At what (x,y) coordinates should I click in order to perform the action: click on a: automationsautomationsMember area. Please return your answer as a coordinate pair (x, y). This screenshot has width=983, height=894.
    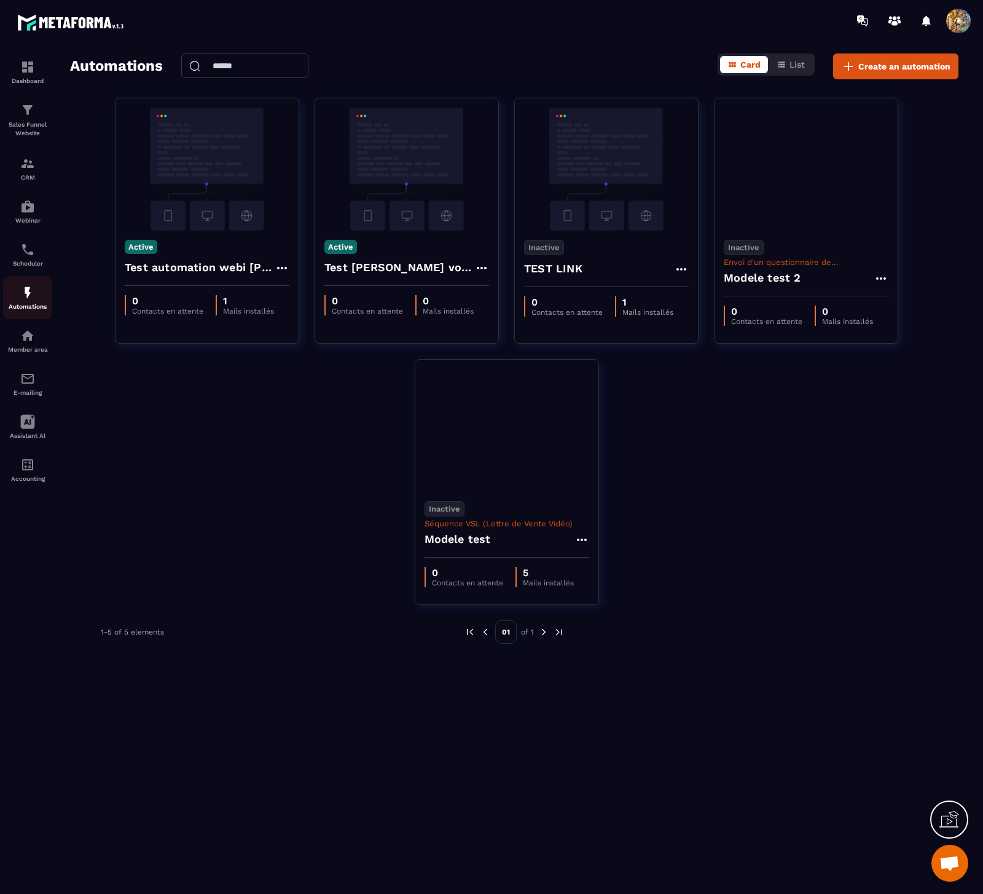
    Looking at the image, I should click on (28, 340).